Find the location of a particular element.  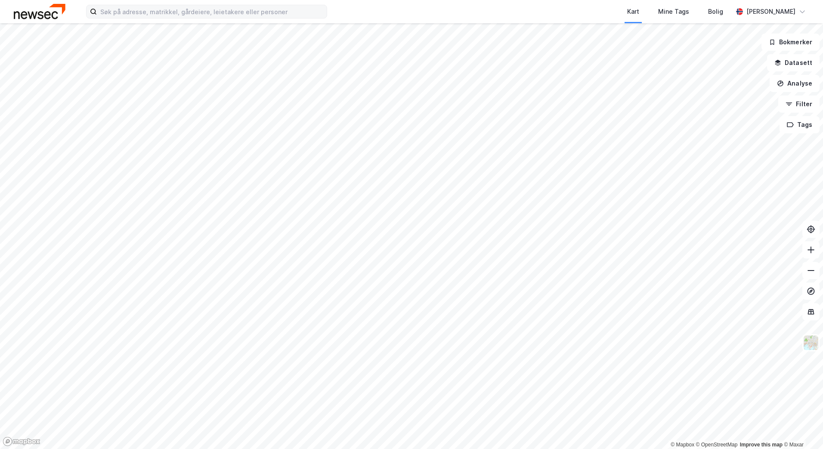

a: Mapbox homepage is located at coordinates (22, 441).